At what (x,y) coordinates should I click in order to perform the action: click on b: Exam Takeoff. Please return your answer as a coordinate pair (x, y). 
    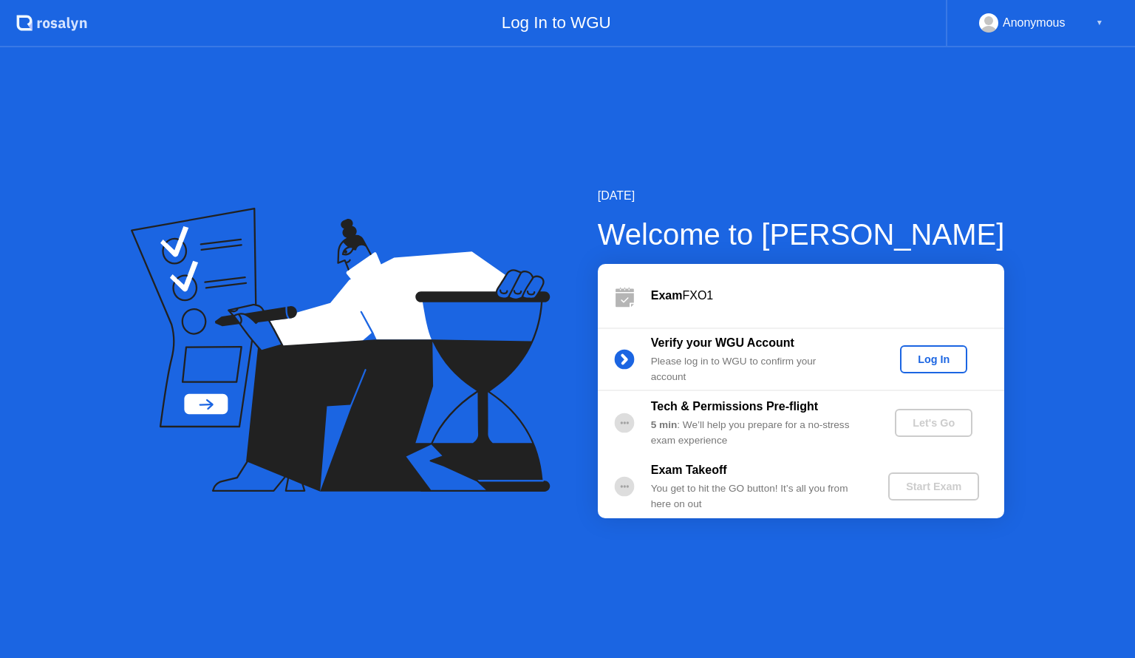
    Looking at the image, I should click on (689, 469).